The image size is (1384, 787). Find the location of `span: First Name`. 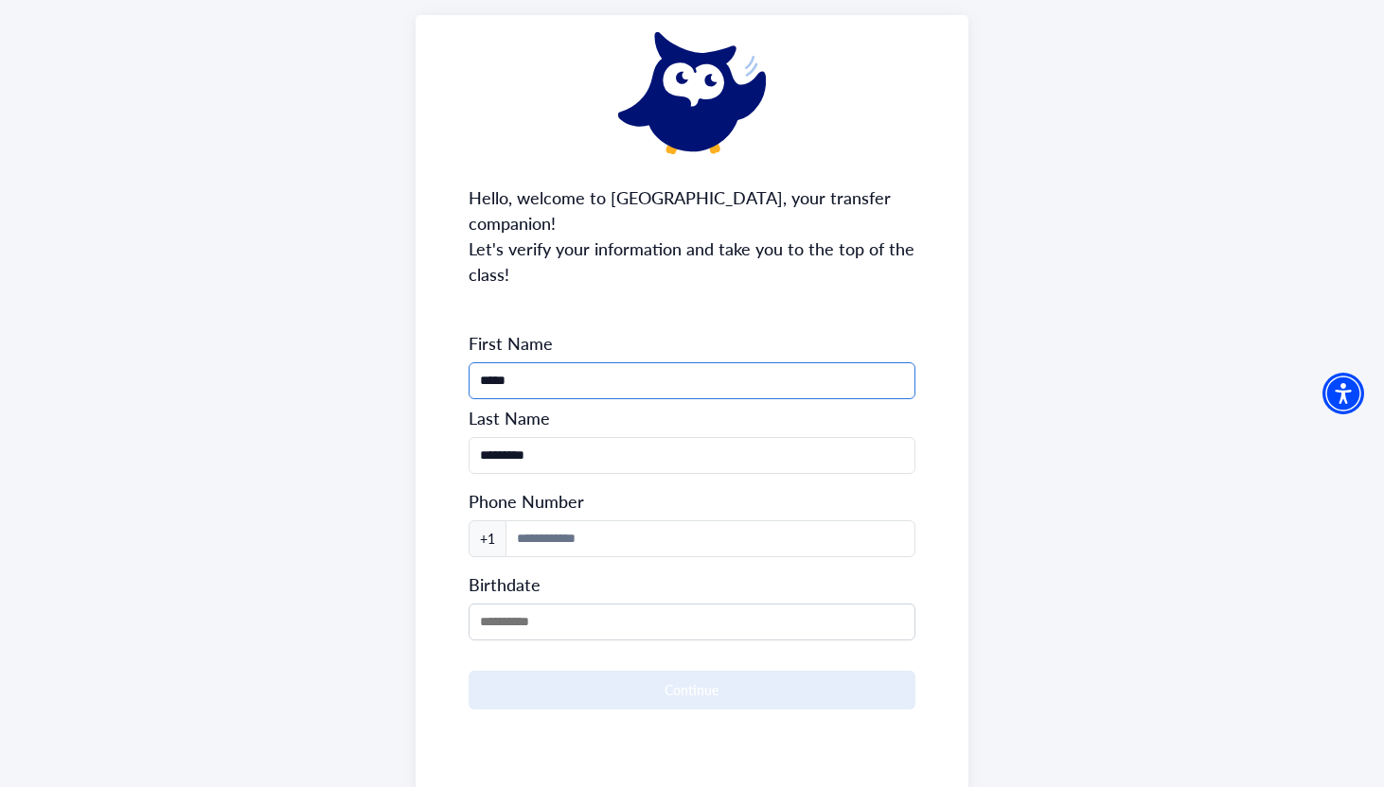

span: First Name is located at coordinates (692, 344).